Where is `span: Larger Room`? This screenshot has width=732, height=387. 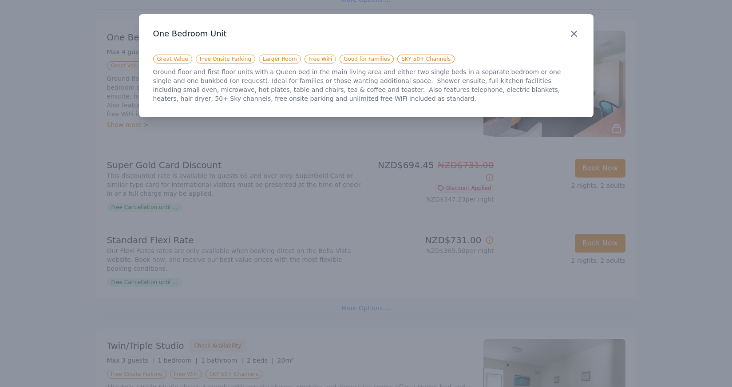
span: Larger Room is located at coordinates (280, 59).